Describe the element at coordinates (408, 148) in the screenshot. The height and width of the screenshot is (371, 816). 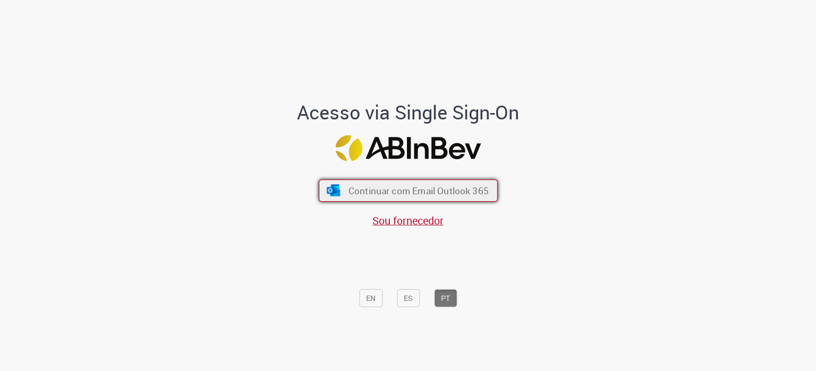
I see `img: Logo ABInBev` at that location.